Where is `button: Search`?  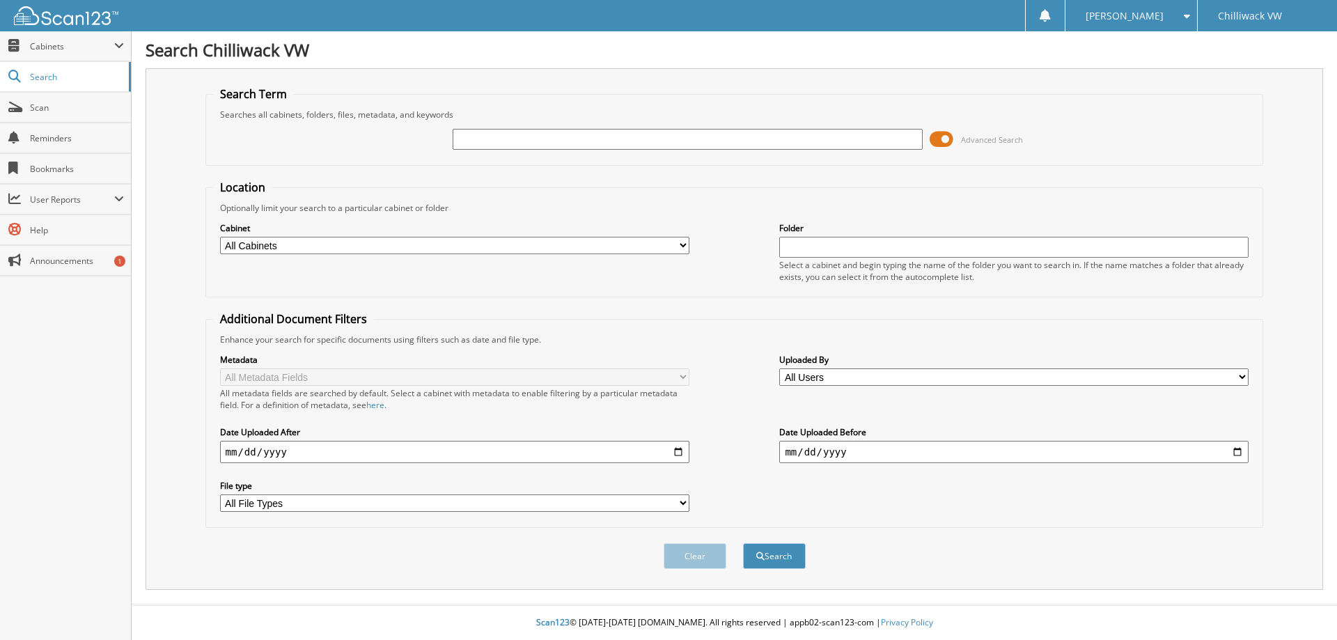 button: Search is located at coordinates (774, 556).